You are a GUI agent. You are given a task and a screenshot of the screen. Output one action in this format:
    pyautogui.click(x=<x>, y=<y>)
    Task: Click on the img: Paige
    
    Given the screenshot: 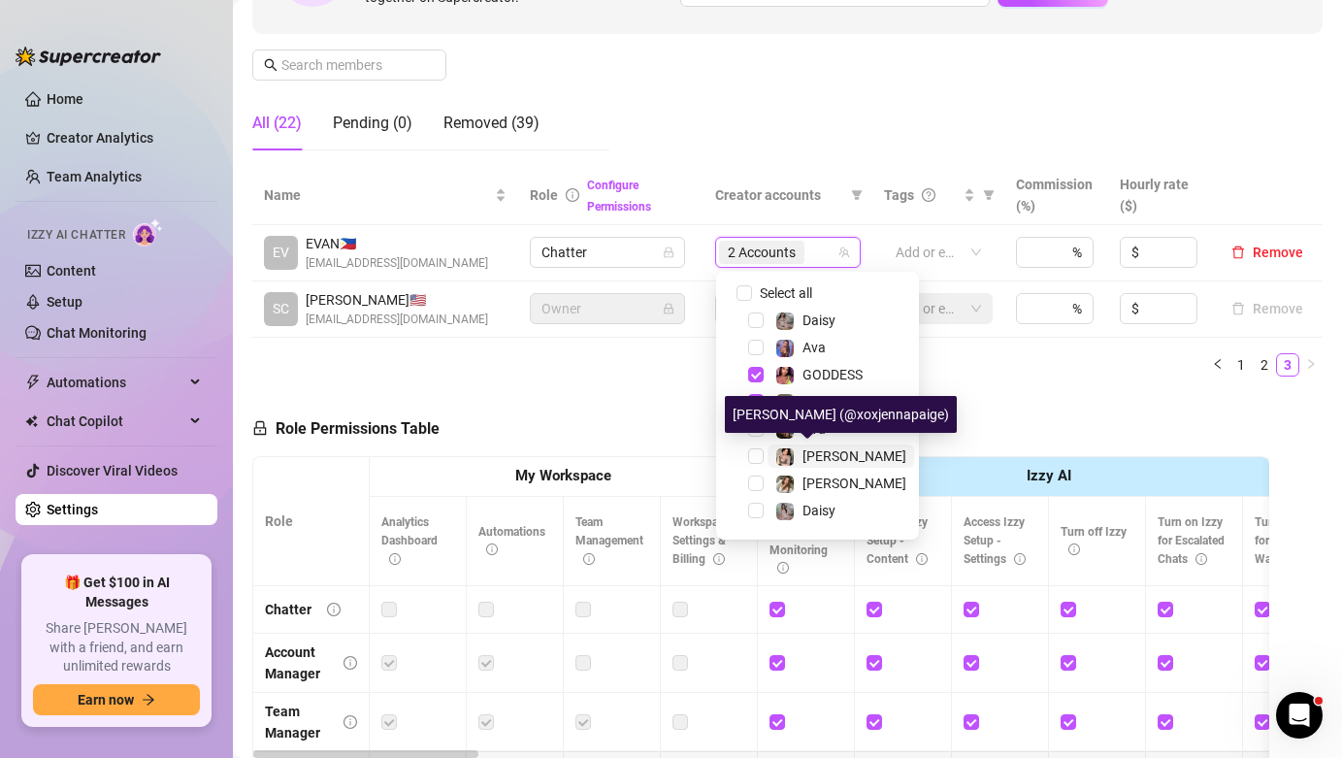 What is the action you would take?
    pyautogui.click(x=785, y=484)
    